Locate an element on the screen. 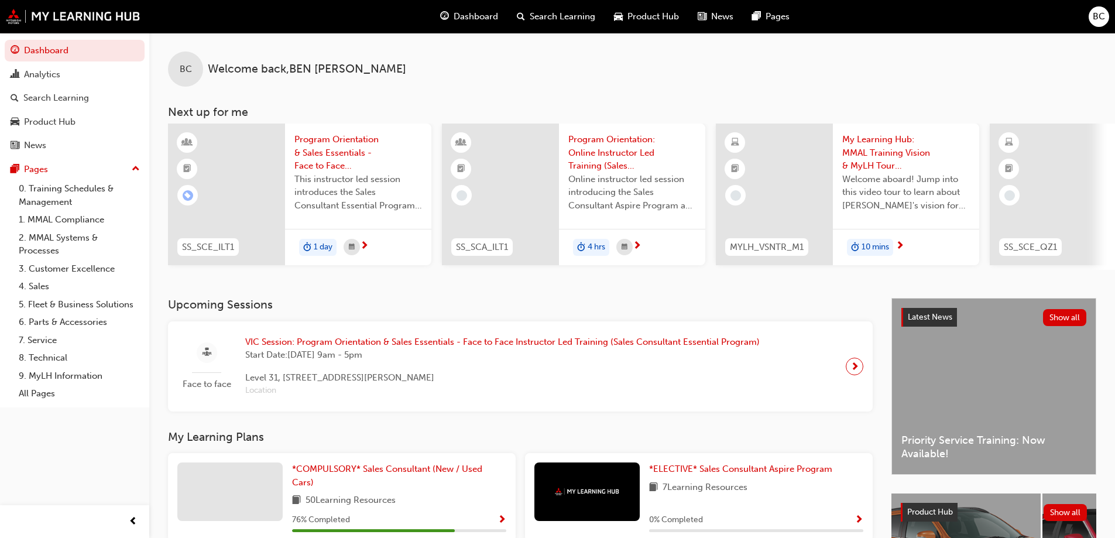 The height and width of the screenshot is (538, 1115). span: 50 Learning Resources is located at coordinates (350, 500).